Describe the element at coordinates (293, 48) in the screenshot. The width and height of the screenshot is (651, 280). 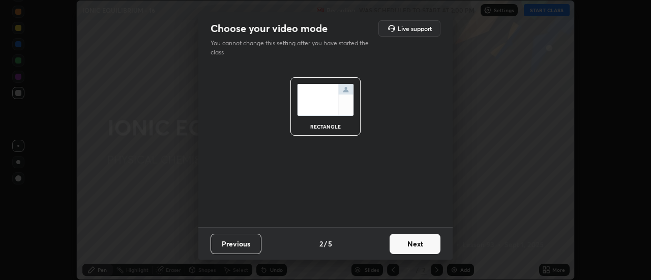
I see `p: You cannot change this setting after you have started the class` at that location.